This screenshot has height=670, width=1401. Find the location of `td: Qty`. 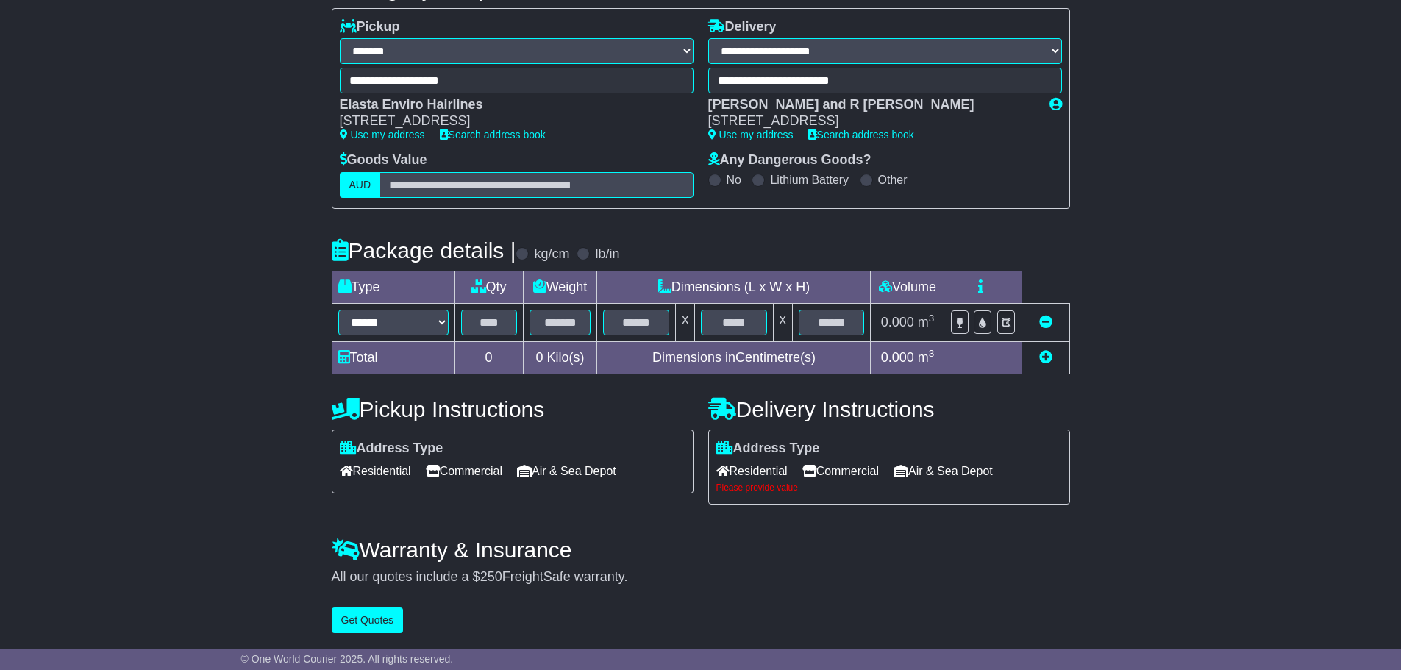

td: Qty is located at coordinates (488, 287).